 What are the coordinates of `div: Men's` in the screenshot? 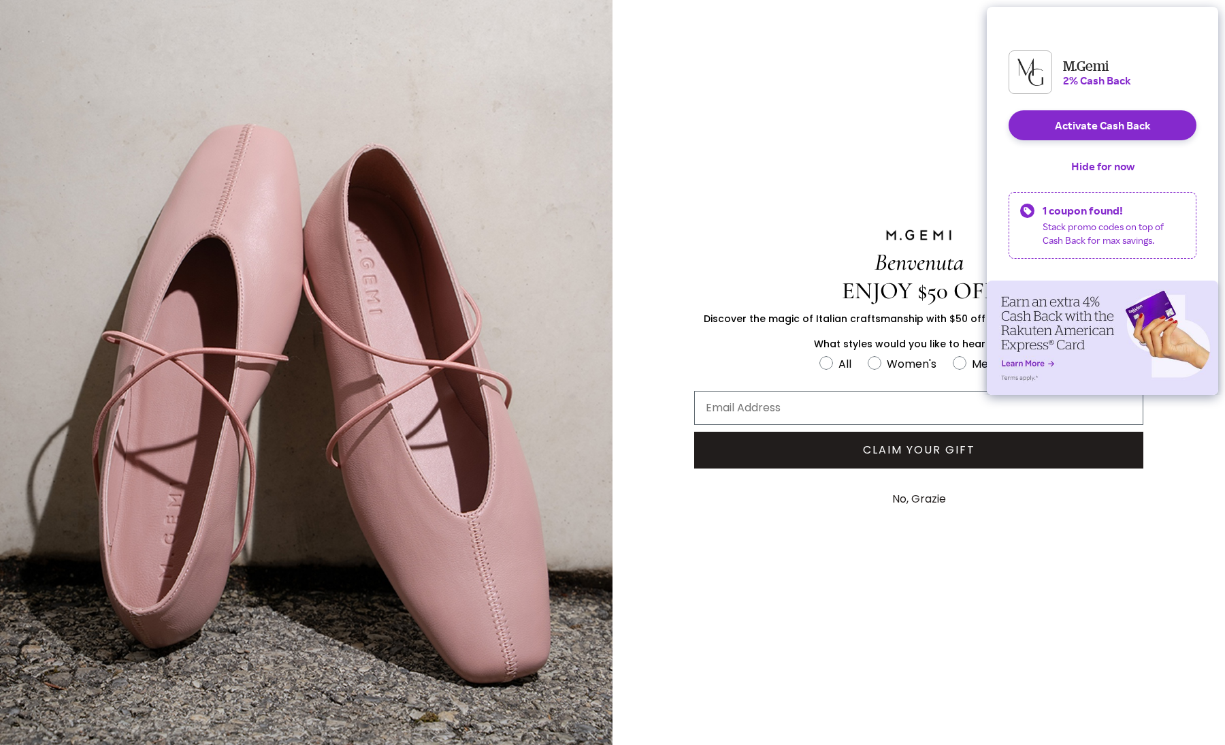 It's located at (987, 364).